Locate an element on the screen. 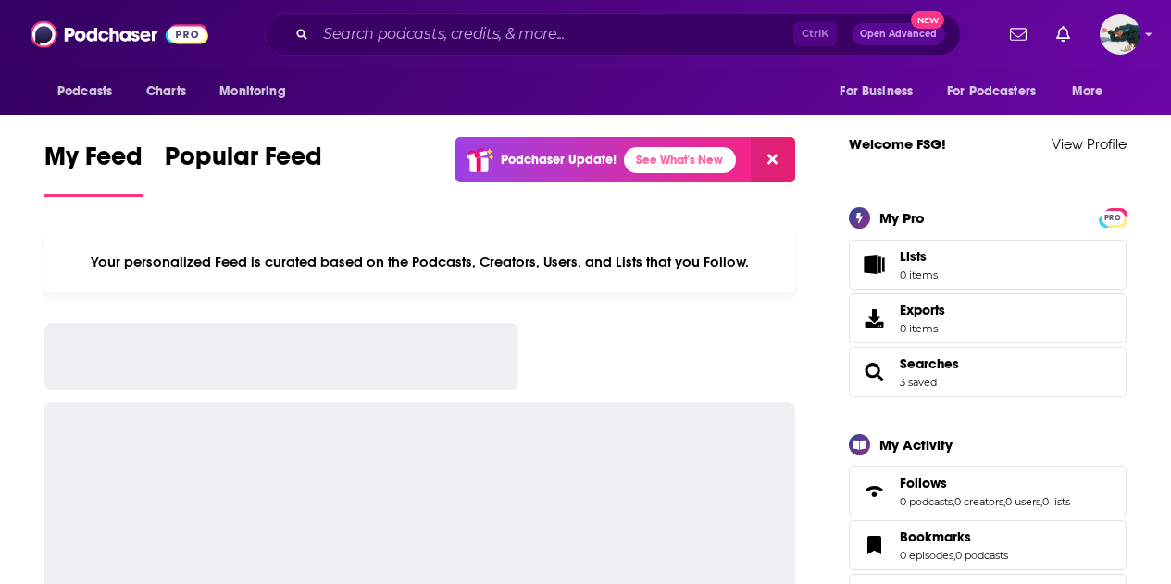  img: User Profile is located at coordinates (1120, 34).